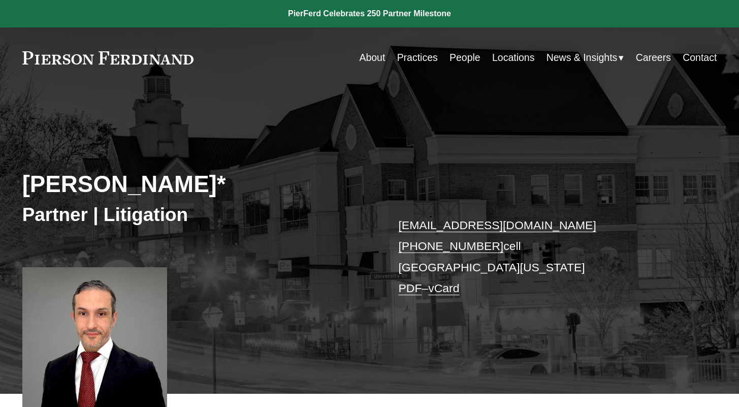 Image resolution: width=739 pixels, height=407 pixels. I want to click on a: folder dropdown, so click(585, 57).